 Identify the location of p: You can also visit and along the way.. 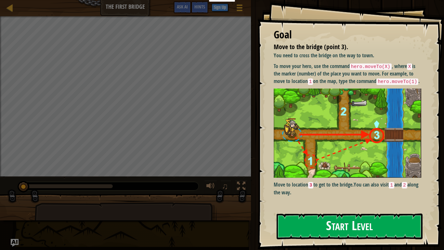
(347, 188).